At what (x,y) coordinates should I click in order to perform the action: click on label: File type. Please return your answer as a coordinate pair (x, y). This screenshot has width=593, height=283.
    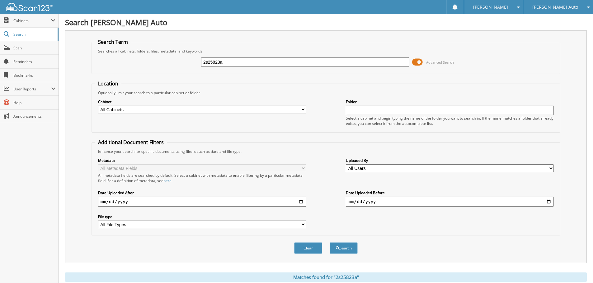
    Looking at the image, I should click on (202, 217).